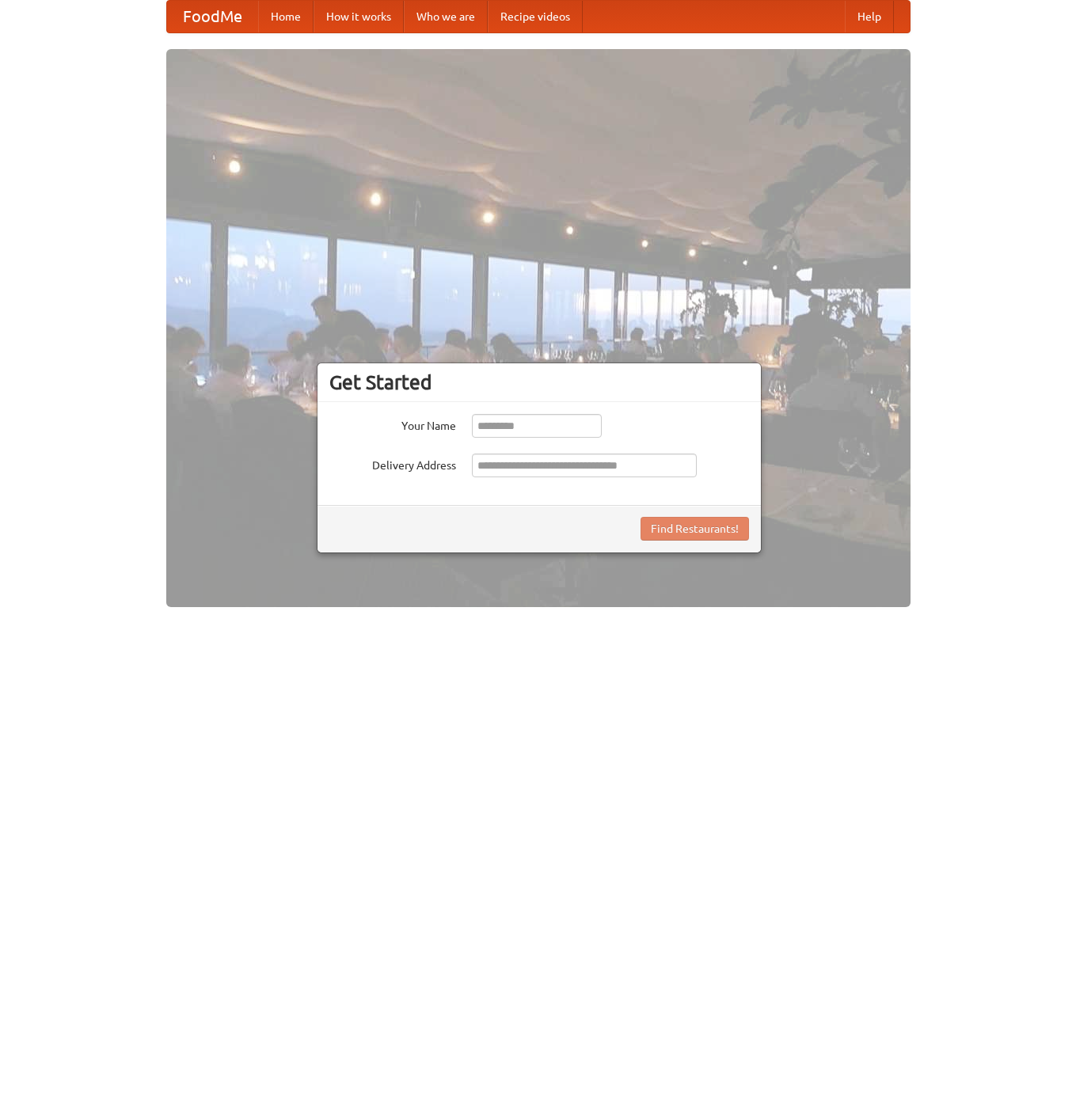 This screenshot has height=1120, width=1076. What do you see at coordinates (535, 17) in the screenshot?
I see `a: Recipe videos` at bounding box center [535, 17].